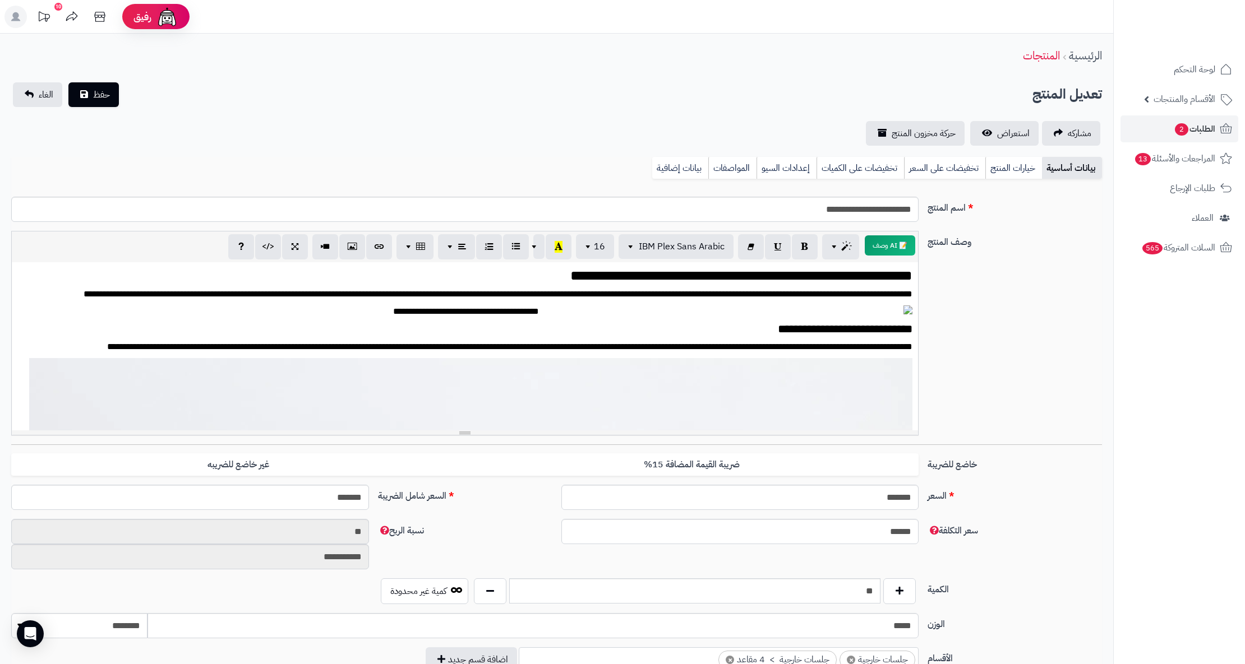 This screenshot has width=1245, height=664. What do you see at coordinates (1013, 168) in the screenshot?
I see `a: خيارات المنتج` at bounding box center [1013, 168].